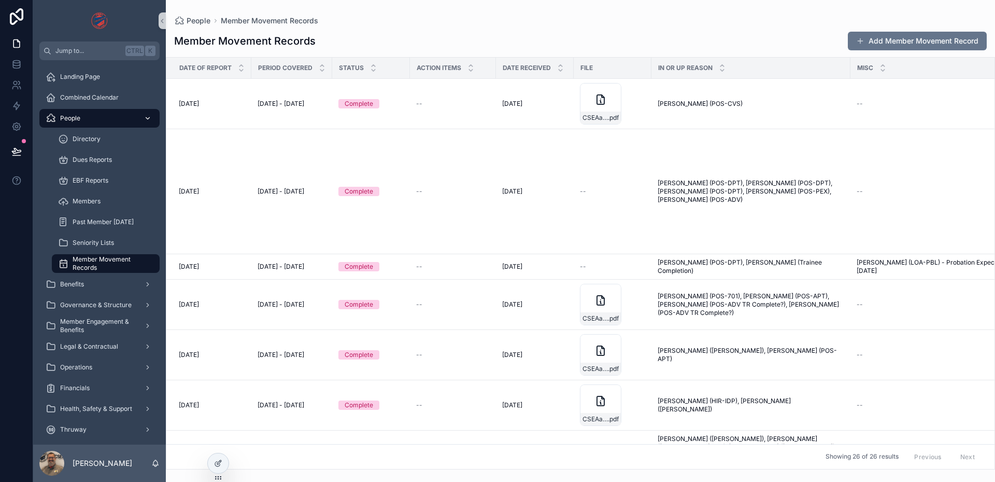  I want to click on span: Financials, so click(75, 388).